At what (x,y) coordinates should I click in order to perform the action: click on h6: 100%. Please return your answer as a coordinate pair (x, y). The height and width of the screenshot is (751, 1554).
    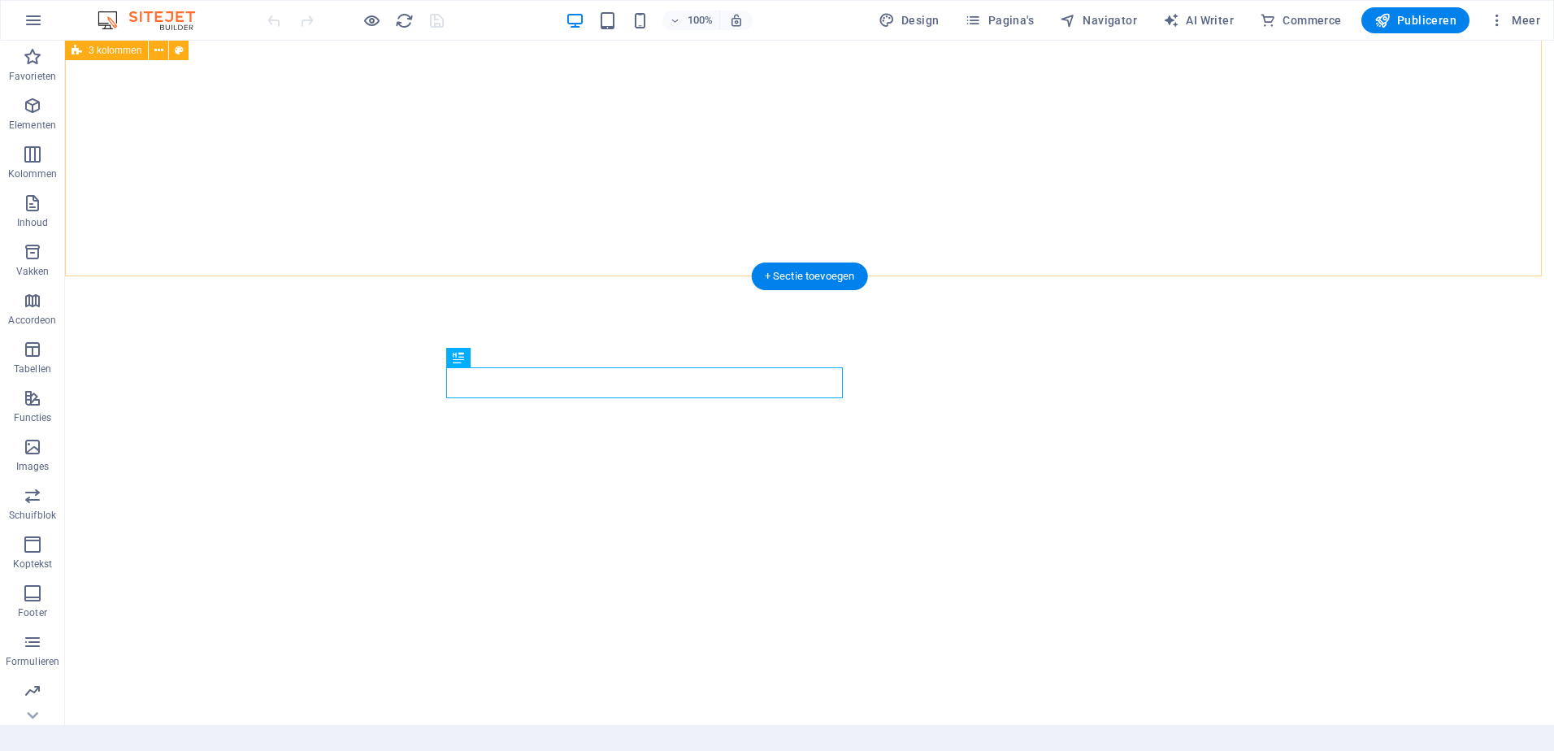
    Looking at the image, I should click on (700, 20).